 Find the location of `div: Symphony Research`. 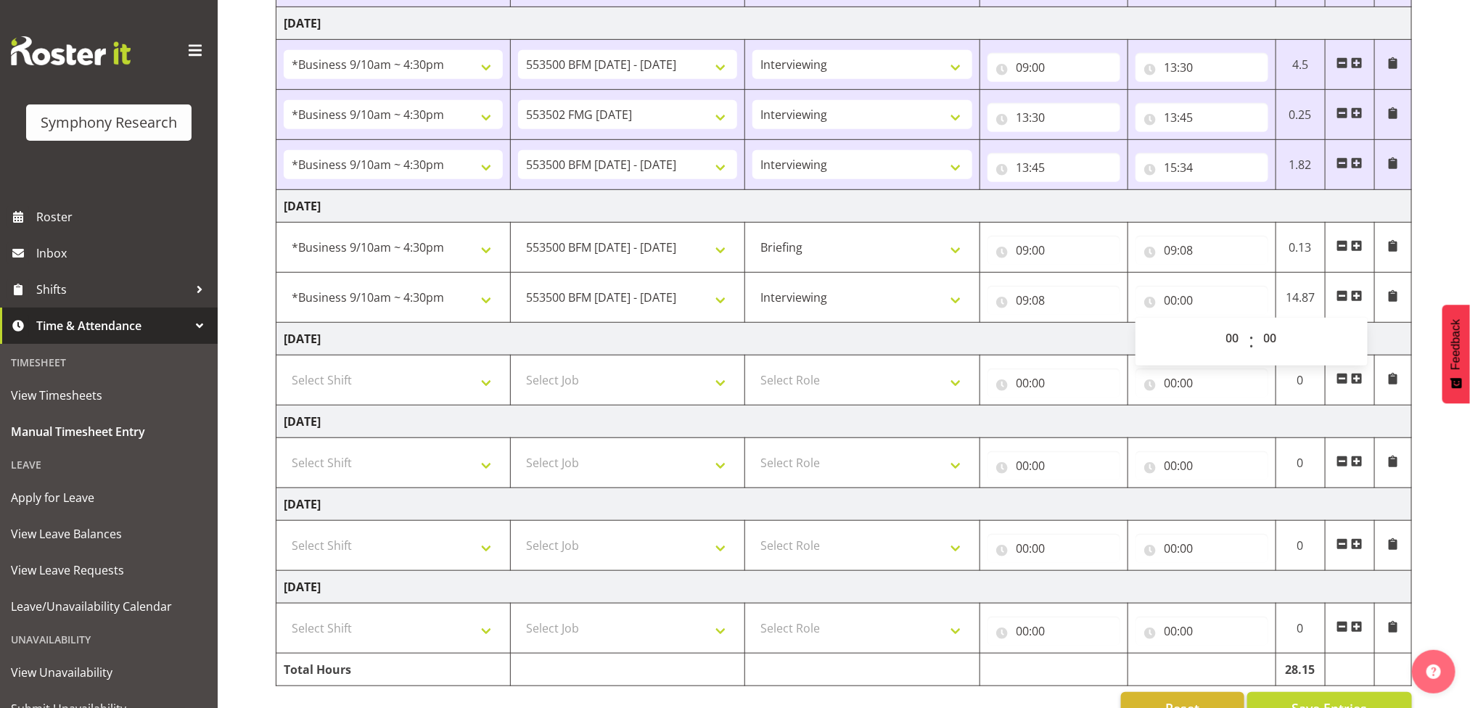

div: Symphony Research is located at coordinates (109, 123).